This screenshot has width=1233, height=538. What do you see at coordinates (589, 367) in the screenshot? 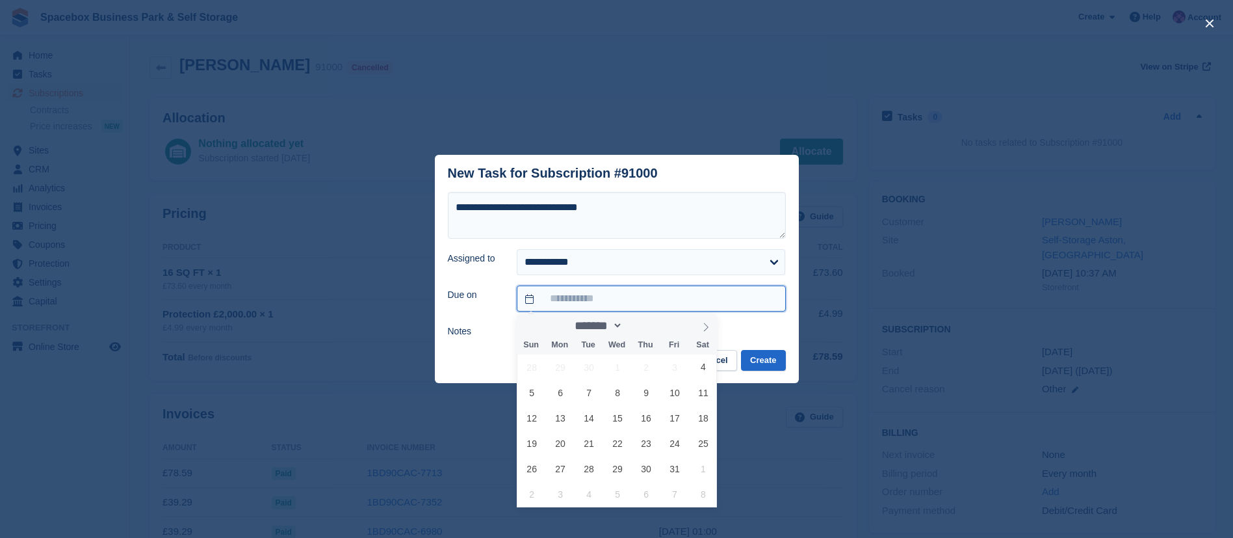
I see `span: September 30, 2025` at bounding box center [589, 367].